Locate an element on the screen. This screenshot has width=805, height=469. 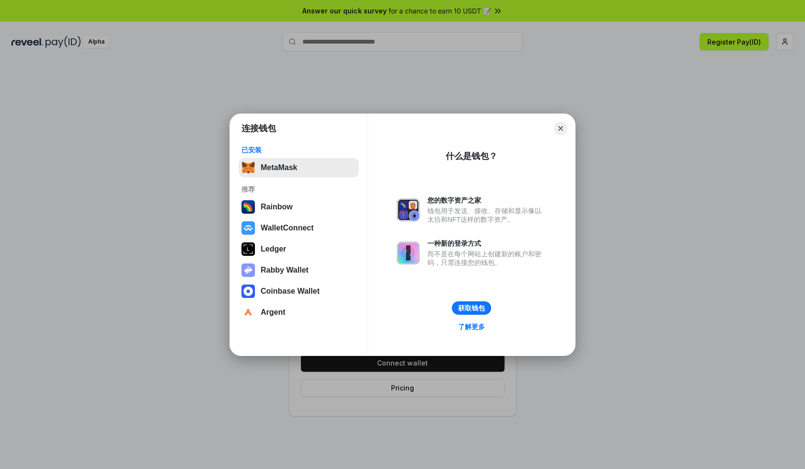
button: Coinbase Wallet is located at coordinates (299, 291).